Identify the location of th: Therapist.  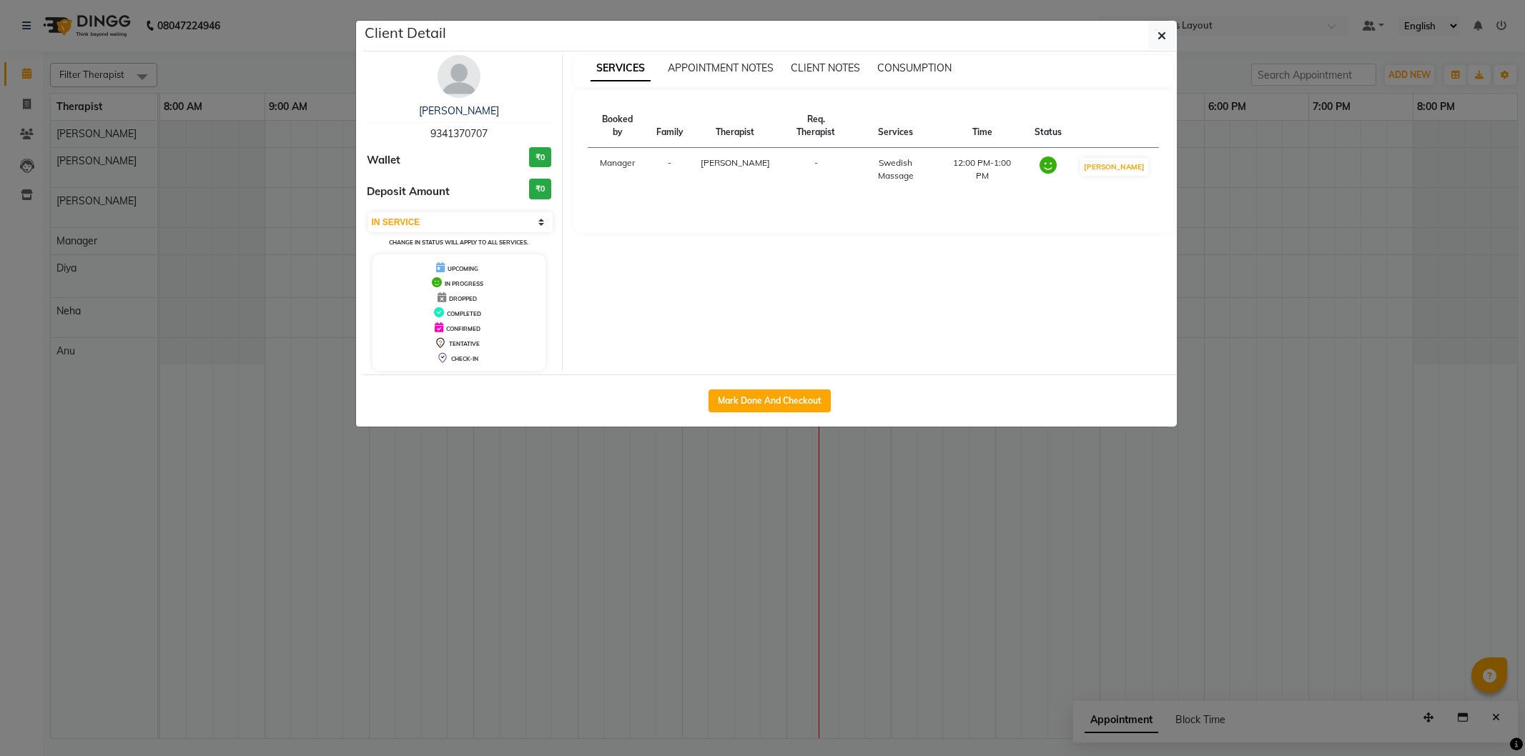
(735, 126).